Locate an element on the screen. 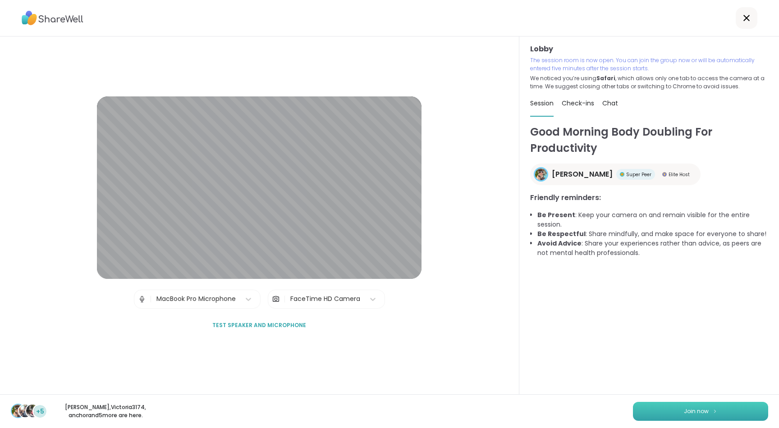 Image resolution: width=779 pixels, height=428 pixels. img: Elite Host is located at coordinates (665, 174).